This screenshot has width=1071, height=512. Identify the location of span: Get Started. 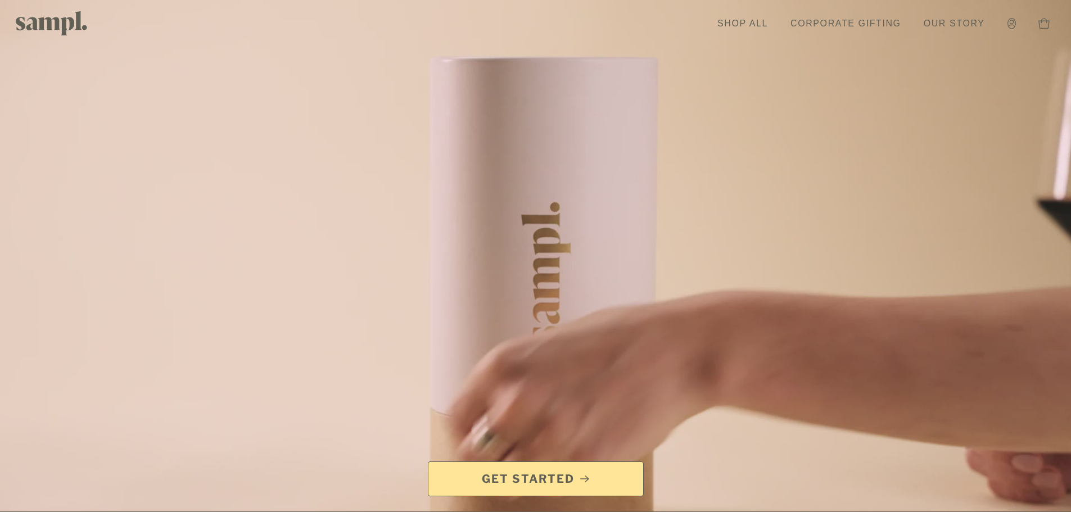
(528, 479).